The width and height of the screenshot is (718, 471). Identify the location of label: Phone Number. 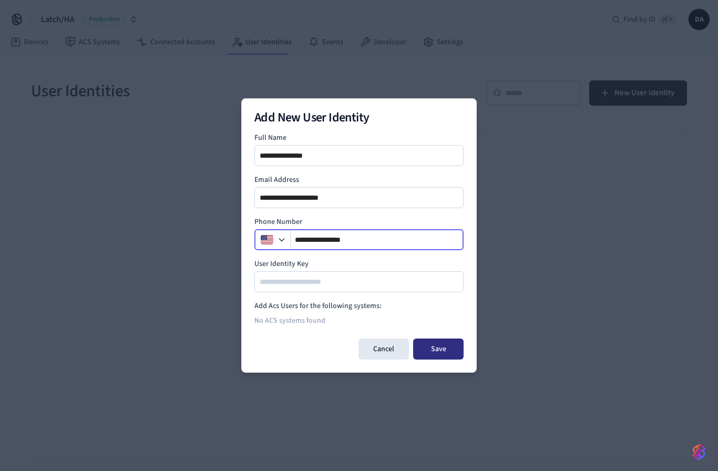
(359, 222).